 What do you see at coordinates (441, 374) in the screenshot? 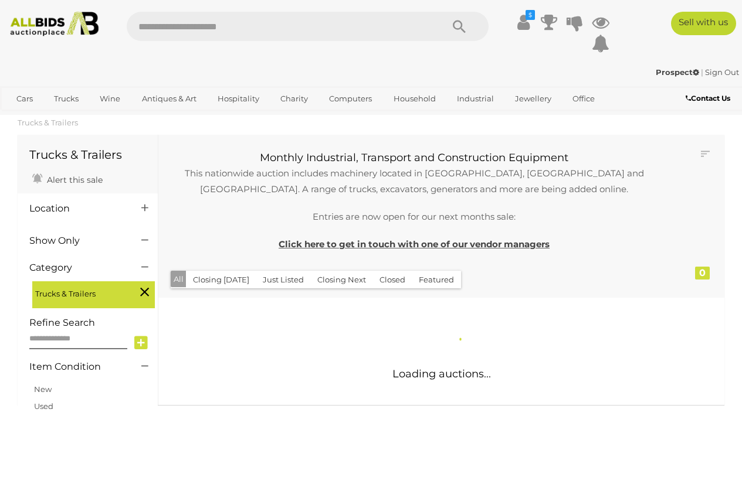
I see `span: Loading auctions...` at bounding box center [441, 374].